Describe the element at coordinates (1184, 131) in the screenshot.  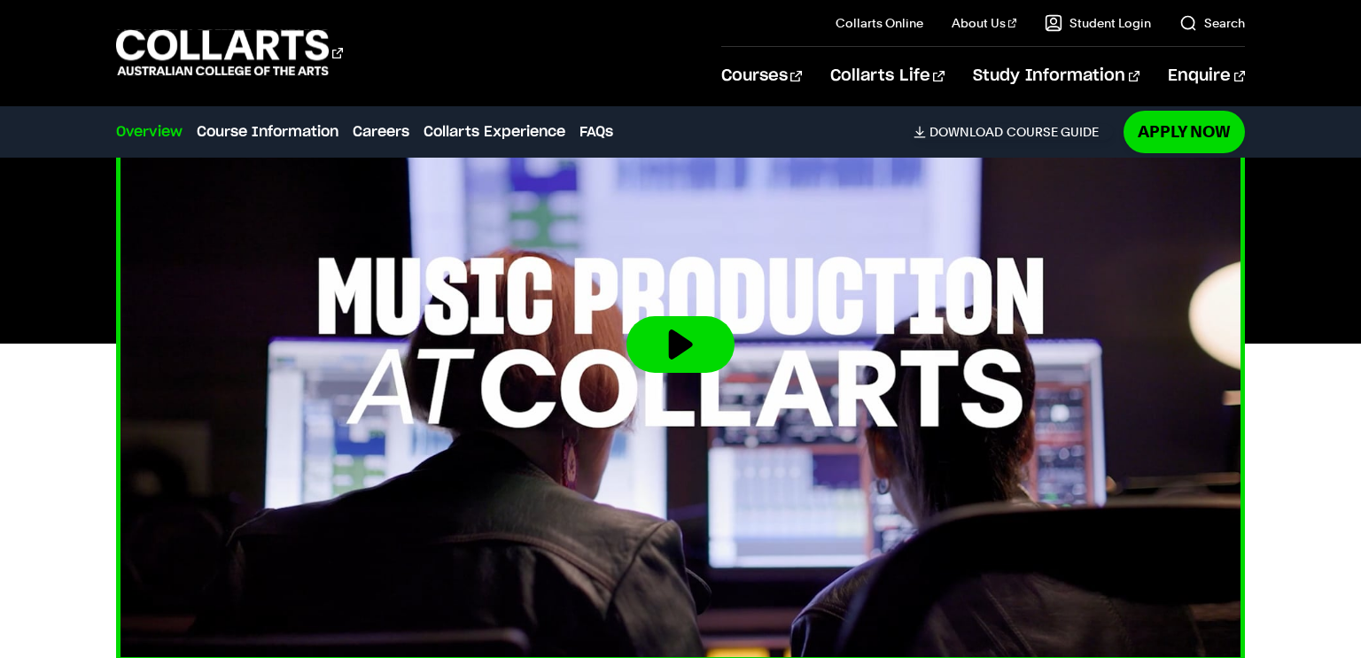
I see `a: Apply Now` at that location.